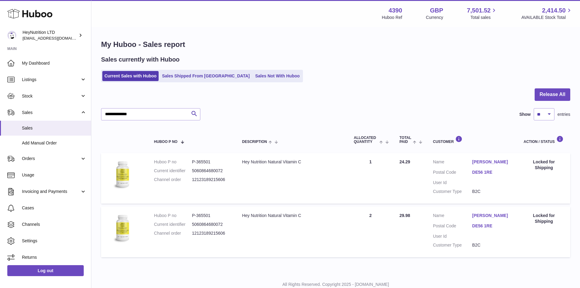 This screenshot has width=580, height=288. Describe the element at coordinates (51, 80) in the screenshot. I see `span: Listings` at that location.